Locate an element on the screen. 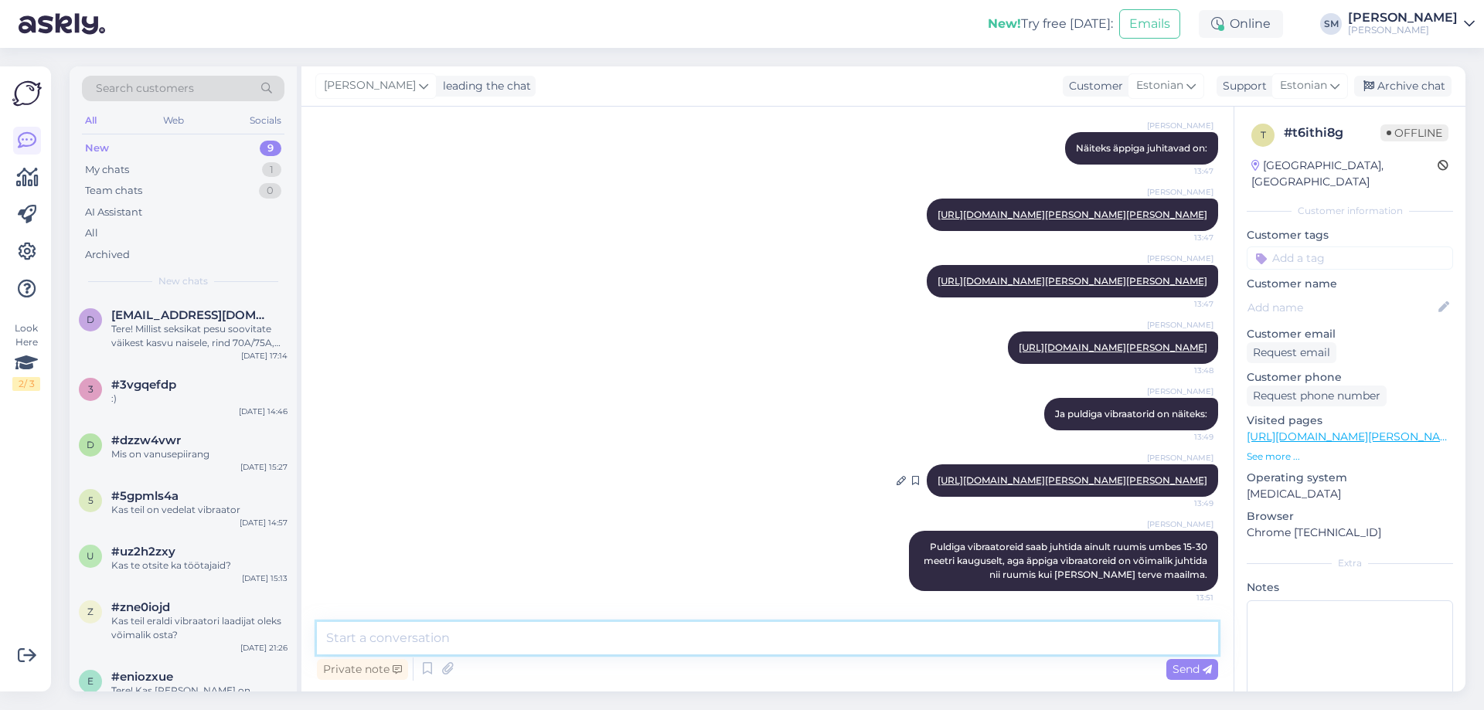  span: e is located at coordinates (90, 681).